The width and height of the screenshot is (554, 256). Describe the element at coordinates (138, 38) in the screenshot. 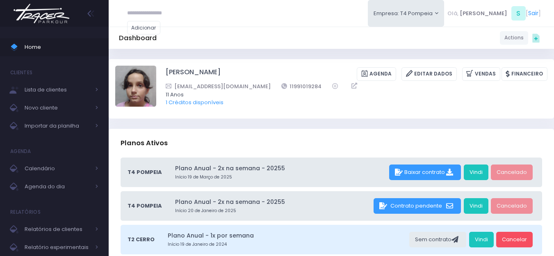

I see `h5: Dashboard` at that location.